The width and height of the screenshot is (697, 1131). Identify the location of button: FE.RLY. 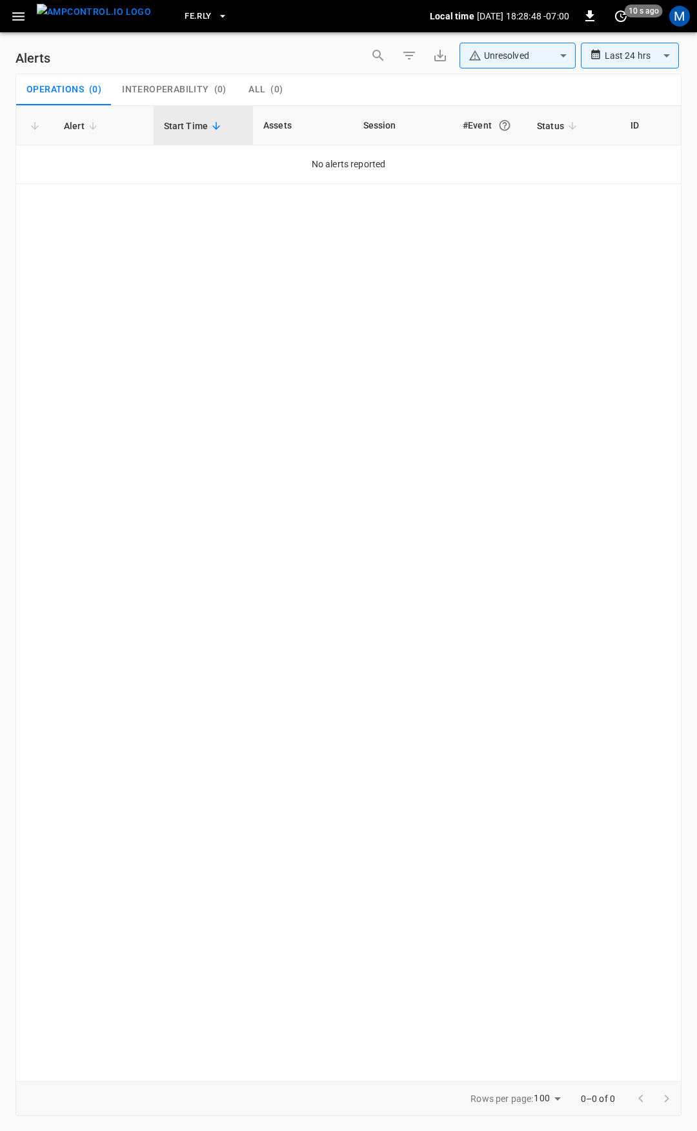
(206, 16).